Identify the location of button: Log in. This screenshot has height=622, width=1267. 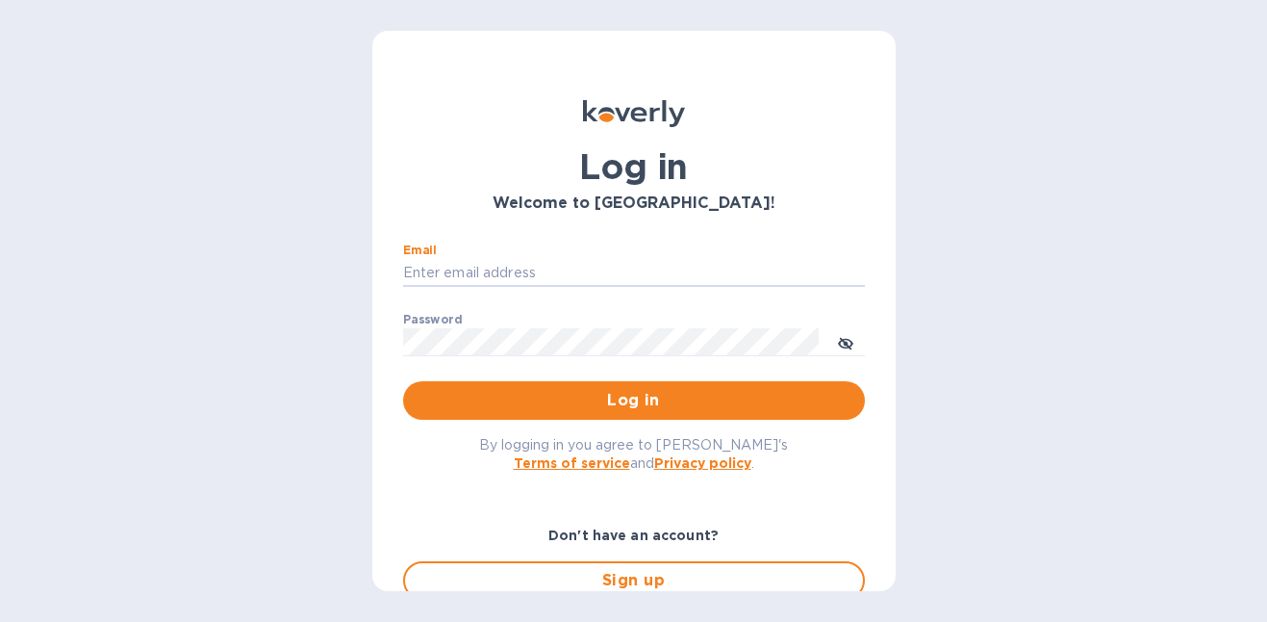
(634, 400).